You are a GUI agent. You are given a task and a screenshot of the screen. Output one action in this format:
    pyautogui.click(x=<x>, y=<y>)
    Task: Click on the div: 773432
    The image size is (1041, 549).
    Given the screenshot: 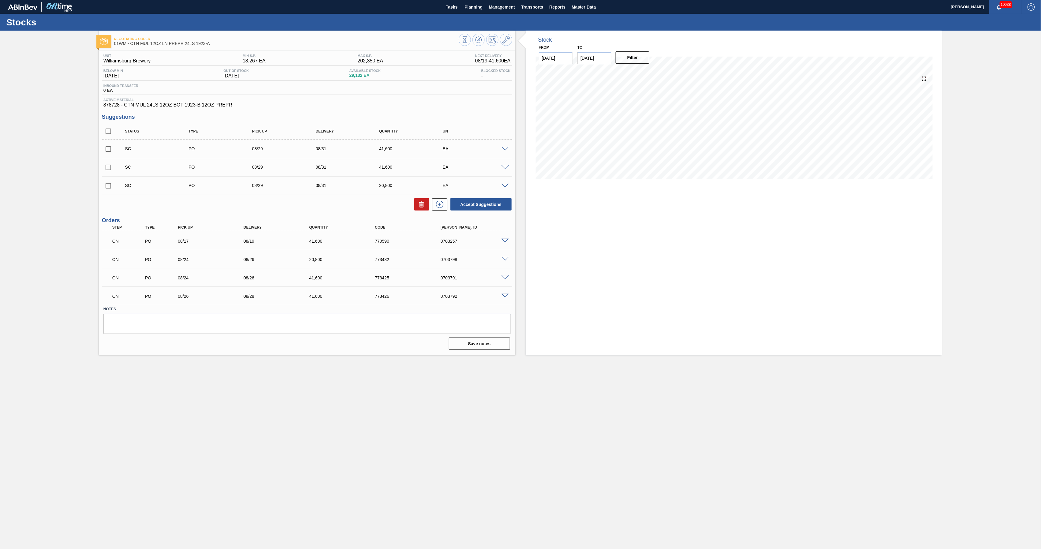 What is the action you would take?
    pyautogui.click(x=411, y=259)
    